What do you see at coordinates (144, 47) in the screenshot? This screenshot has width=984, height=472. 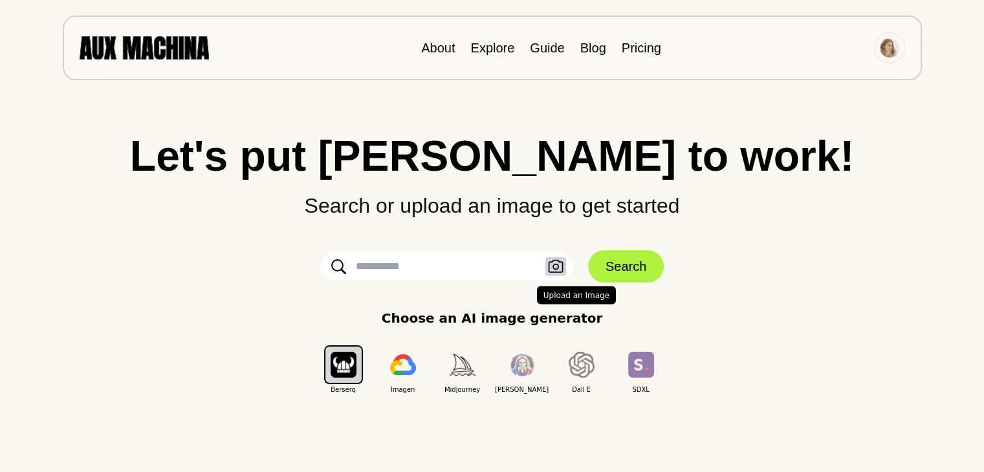 I see `img: AUX MACHINA` at bounding box center [144, 47].